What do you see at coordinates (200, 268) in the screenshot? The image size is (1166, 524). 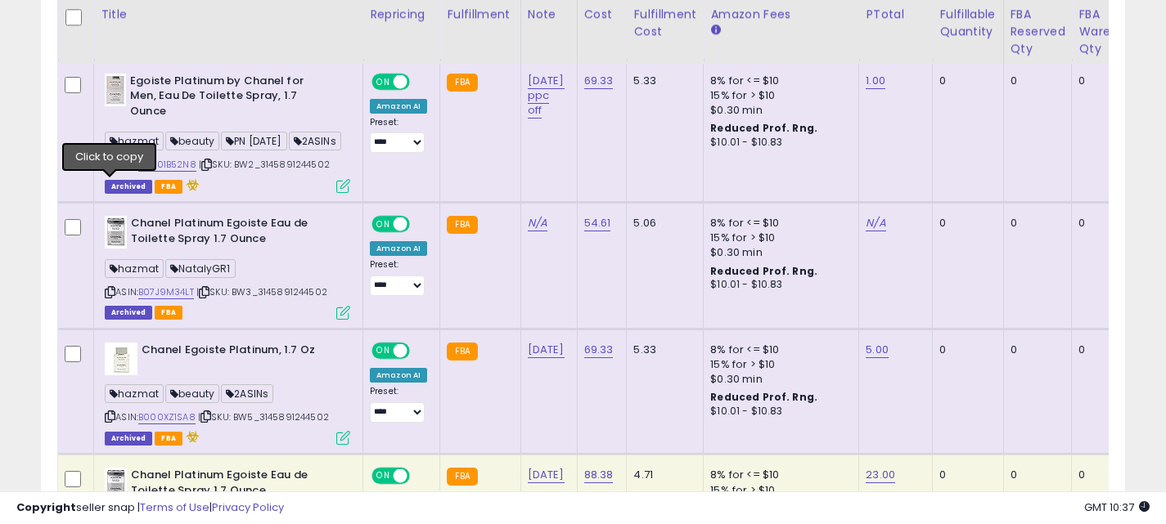 I see `span: NatalyGR1` at bounding box center [200, 268].